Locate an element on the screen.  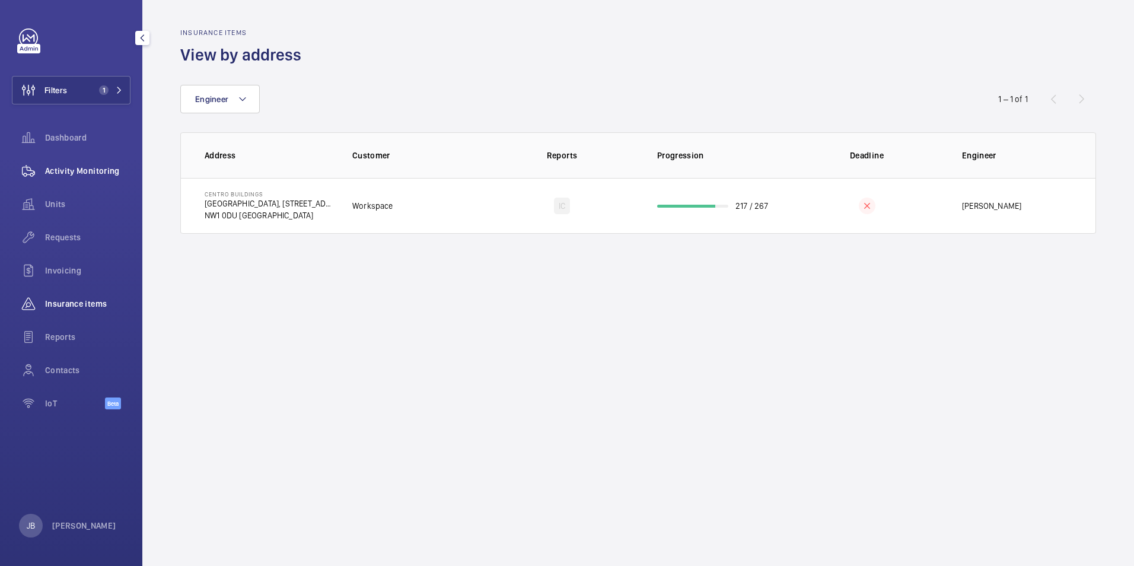
p: Engineer is located at coordinates (1017, 155).